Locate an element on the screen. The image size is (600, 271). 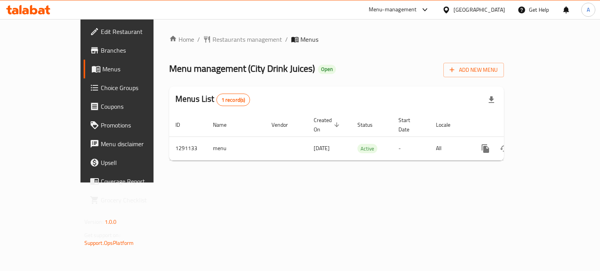
span: Grocery Checklist is located at coordinates (137, 200).